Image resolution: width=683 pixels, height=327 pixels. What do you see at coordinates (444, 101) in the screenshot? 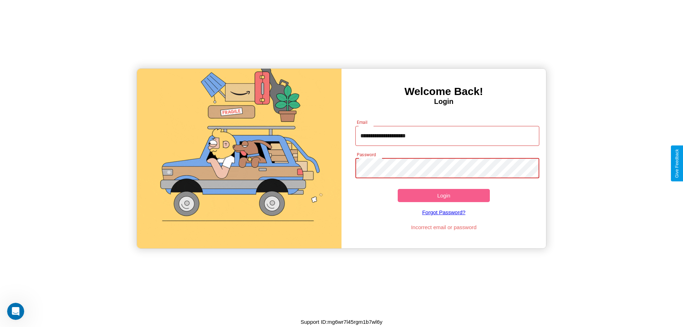
I see `h4: Login` at bounding box center [444, 101].